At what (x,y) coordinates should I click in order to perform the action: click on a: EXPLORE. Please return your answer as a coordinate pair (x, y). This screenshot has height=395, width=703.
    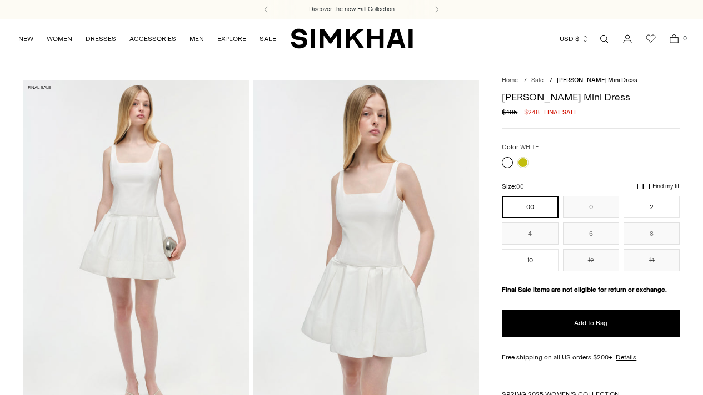
    Looking at the image, I should click on (232, 39).